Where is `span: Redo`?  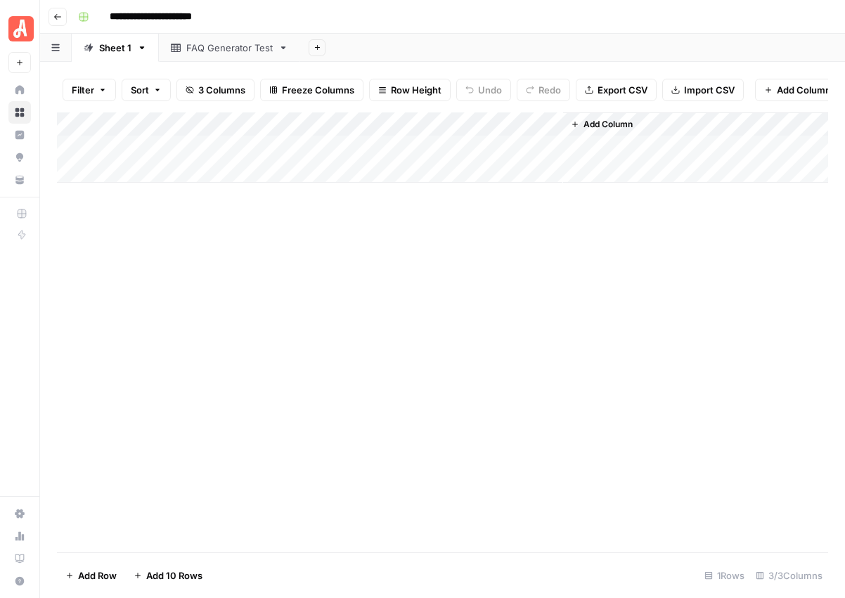
span: Redo is located at coordinates (550, 90).